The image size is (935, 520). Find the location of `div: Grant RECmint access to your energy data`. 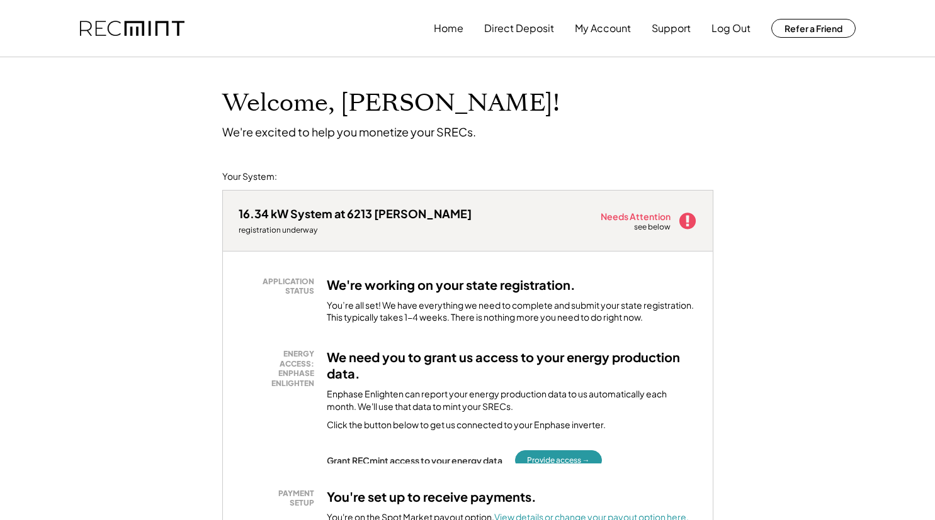

div: Grant RECmint access to your energy data is located at coordinates (414, 461).